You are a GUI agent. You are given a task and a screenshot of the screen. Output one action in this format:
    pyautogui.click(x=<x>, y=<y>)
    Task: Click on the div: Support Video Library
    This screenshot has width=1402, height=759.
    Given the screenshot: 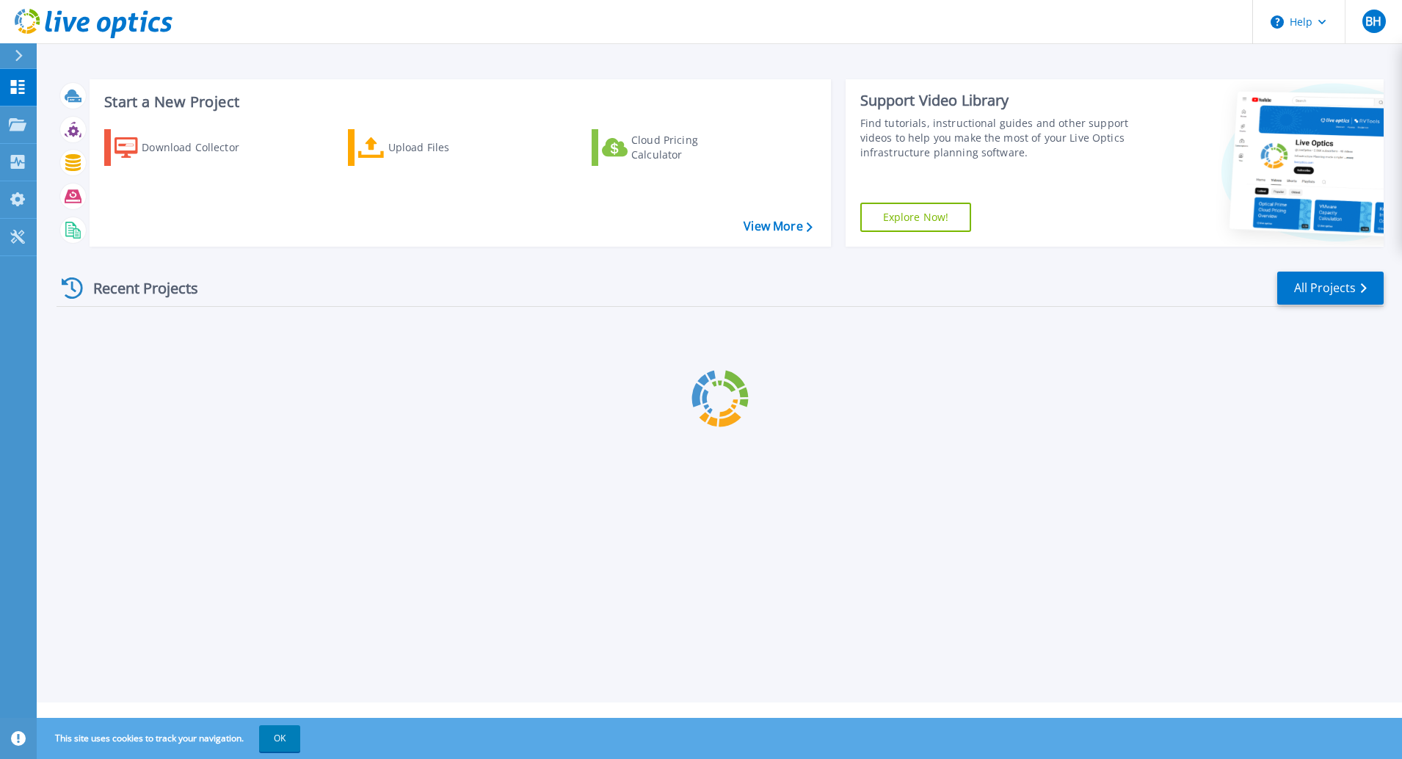 What is the action you would take?
    pyautogui.click(x=998, y=101)
    